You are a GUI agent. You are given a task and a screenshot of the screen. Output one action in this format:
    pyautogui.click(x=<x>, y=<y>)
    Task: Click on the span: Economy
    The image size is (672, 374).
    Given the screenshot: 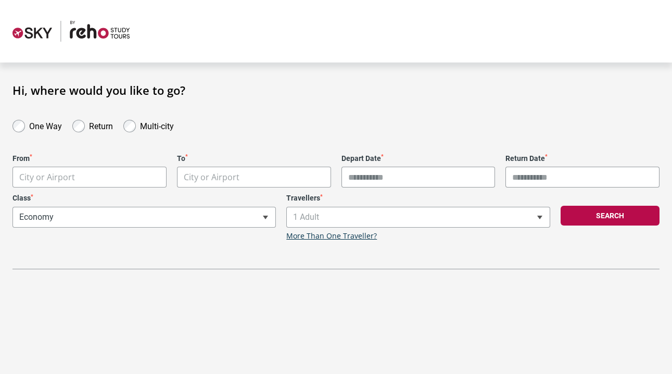 What is the action you would take?
    pyautogui.click(x=144, y=217)
    